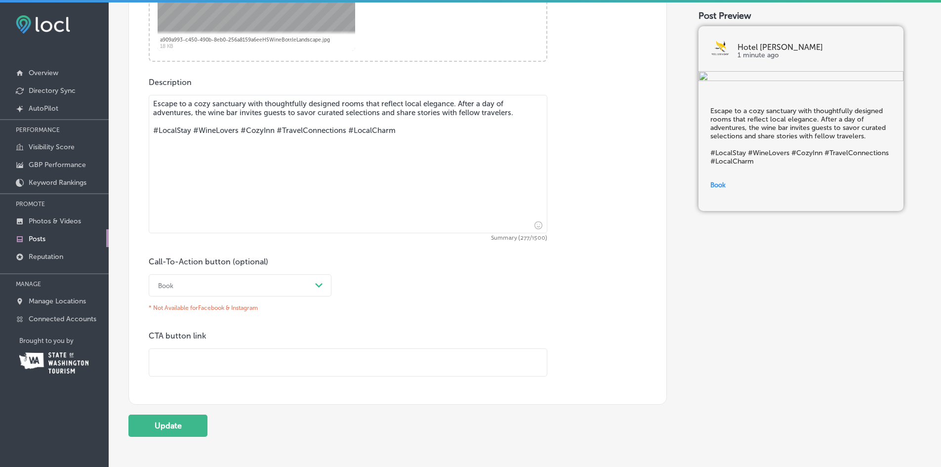 The height and width of the screenshot is (467, 941). What do you see at coordinates (43, 24) in the screenshot?
I see `img: fda3e92497d09a02dc62c9cd864e3231.png` at bounding box center [43, 24].